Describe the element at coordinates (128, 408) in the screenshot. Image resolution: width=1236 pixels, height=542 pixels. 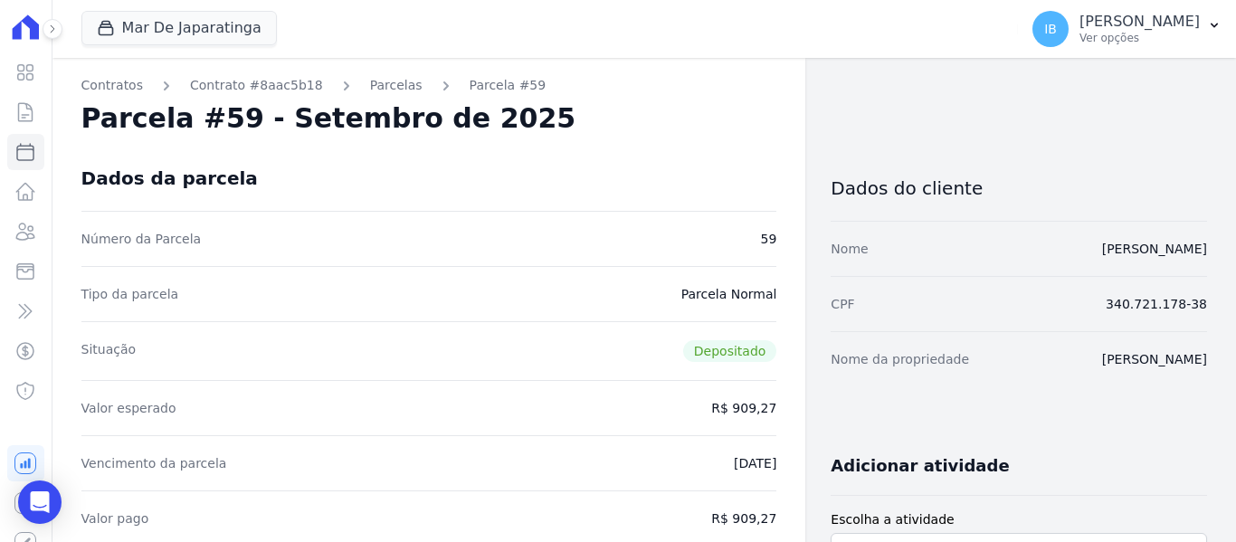
I see `dt: Valor esperado` at that location.